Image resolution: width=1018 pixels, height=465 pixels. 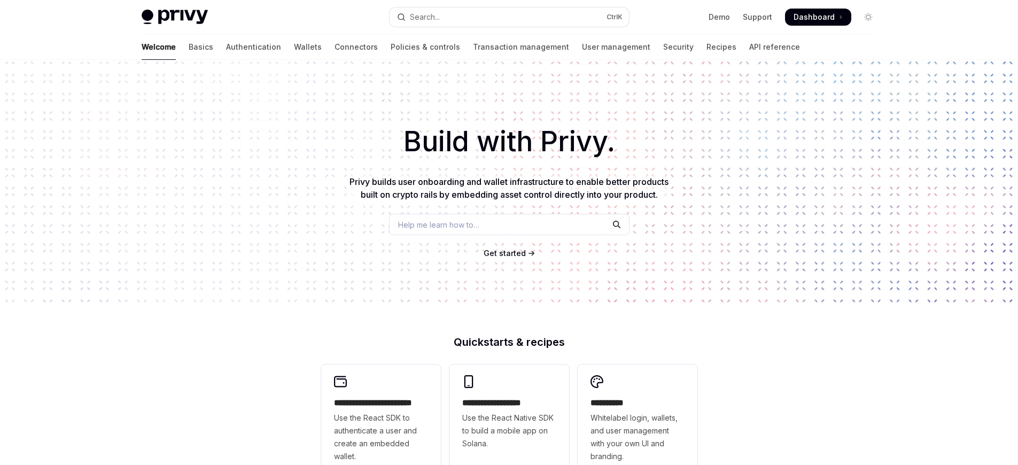 What do you see at coordinates (615, 17) in the screenshot?
I see `span: Ctrl K` at bounding box center [615, 17].